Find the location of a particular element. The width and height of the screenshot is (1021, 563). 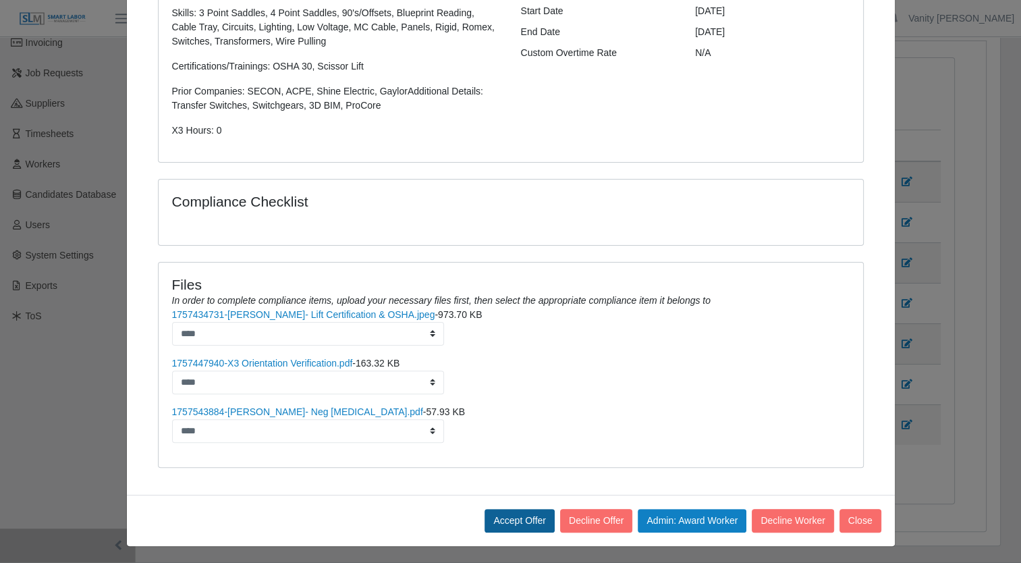

h4: Compliance Checklist is located at coordinates (394, 201).